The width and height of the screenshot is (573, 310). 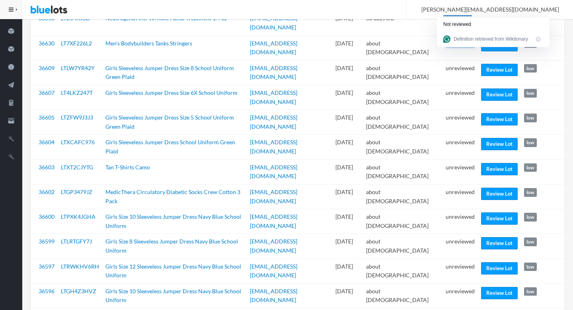 What do you see at coordinates (47, 92) in the screenshot?
I see `a: 36607` at bounding box center [47, 92].